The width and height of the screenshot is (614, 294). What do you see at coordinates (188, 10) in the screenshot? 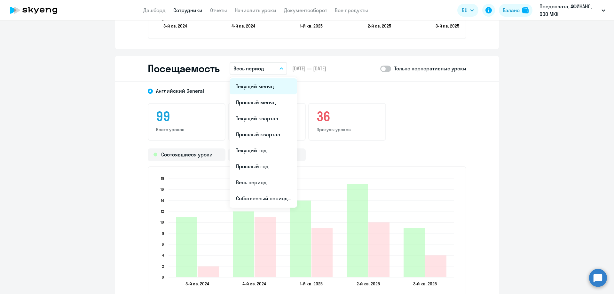
I see `a: Сотрудники` at bounding box center [188, 10].